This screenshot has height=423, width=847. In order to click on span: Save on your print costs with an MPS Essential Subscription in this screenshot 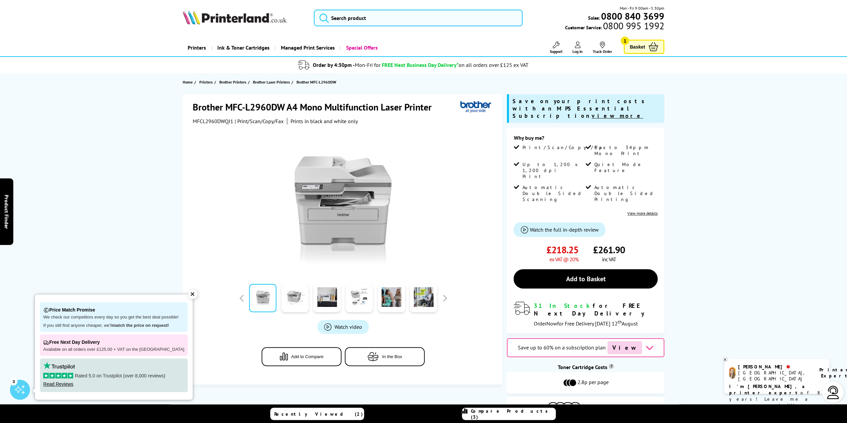, I will do `click(580, 108)`.